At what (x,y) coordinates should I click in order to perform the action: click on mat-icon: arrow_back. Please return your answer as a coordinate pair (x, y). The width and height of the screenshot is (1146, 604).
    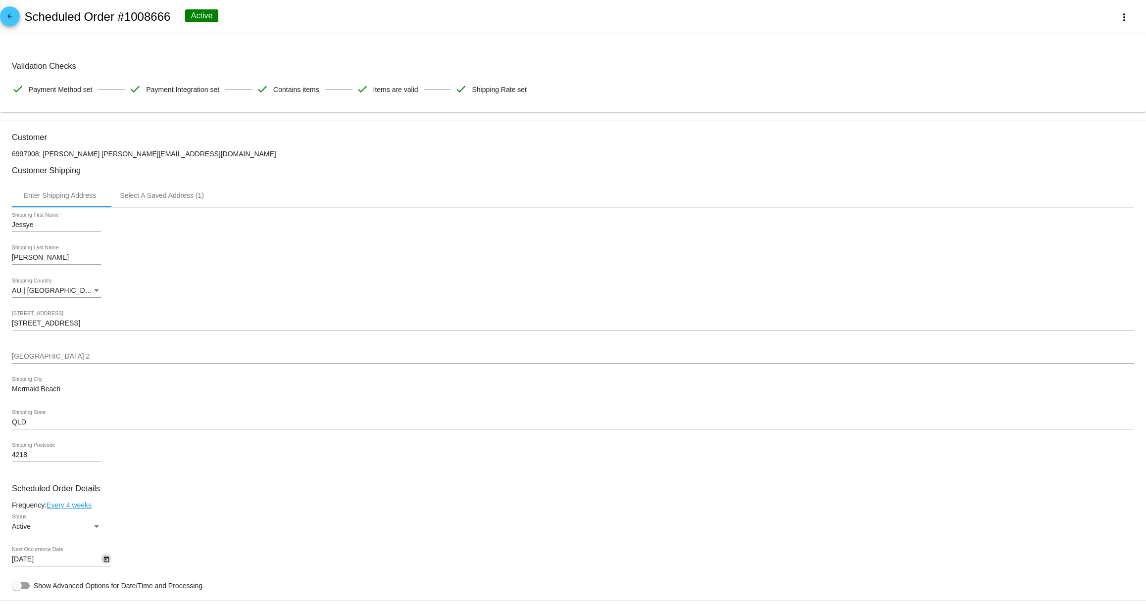
    Looking at the image, I should click on (10, 19).